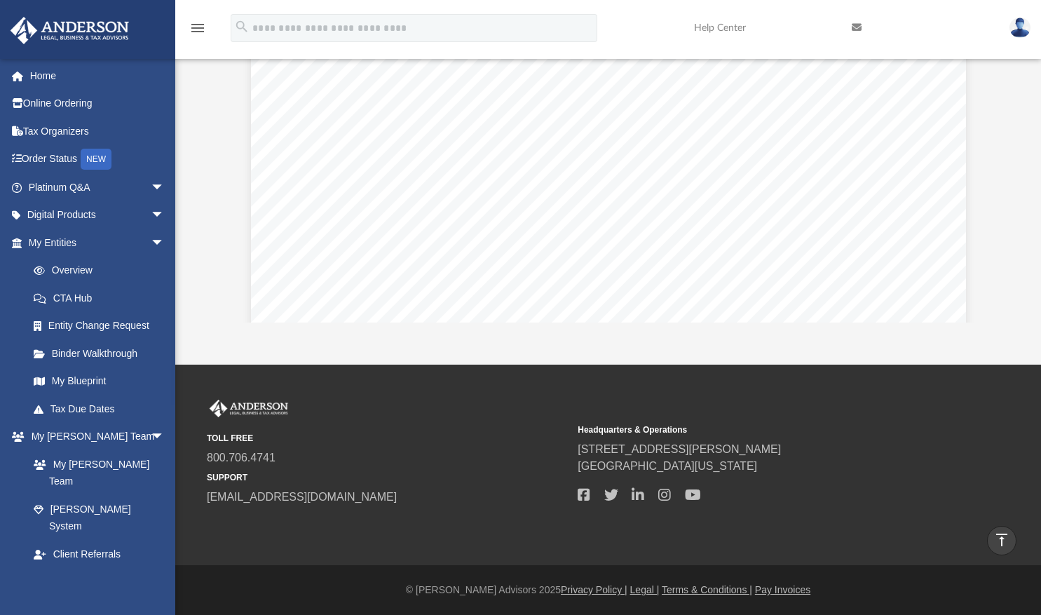 This screenshot has height=615, width=1041. Describe the element at coordinates (383, 173) in the screenshot. I see `span: Certificate` at that location.